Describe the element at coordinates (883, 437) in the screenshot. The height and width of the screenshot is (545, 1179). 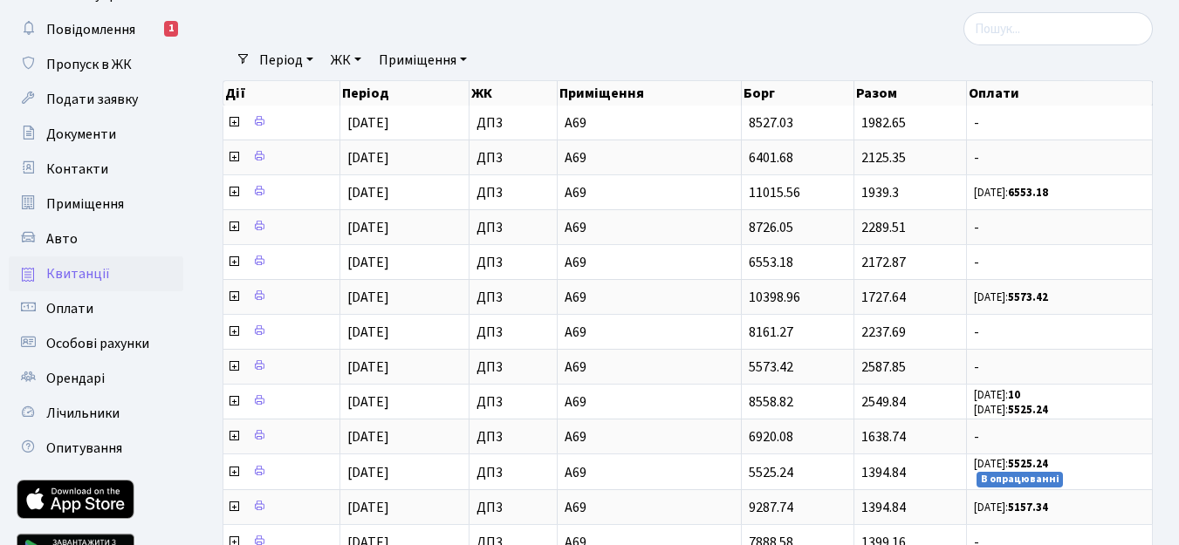
I see `span: 1638.74` at that location.